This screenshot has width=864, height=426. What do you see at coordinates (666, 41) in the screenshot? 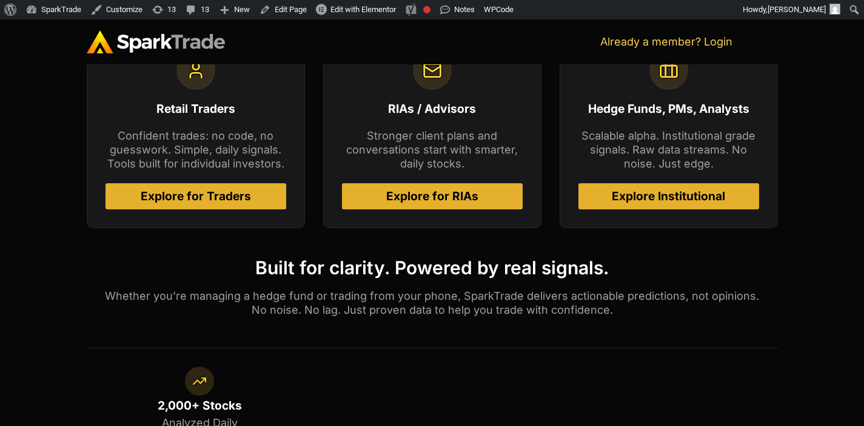
I see `a: Already a member? Login` at bounding box center [666, 41].